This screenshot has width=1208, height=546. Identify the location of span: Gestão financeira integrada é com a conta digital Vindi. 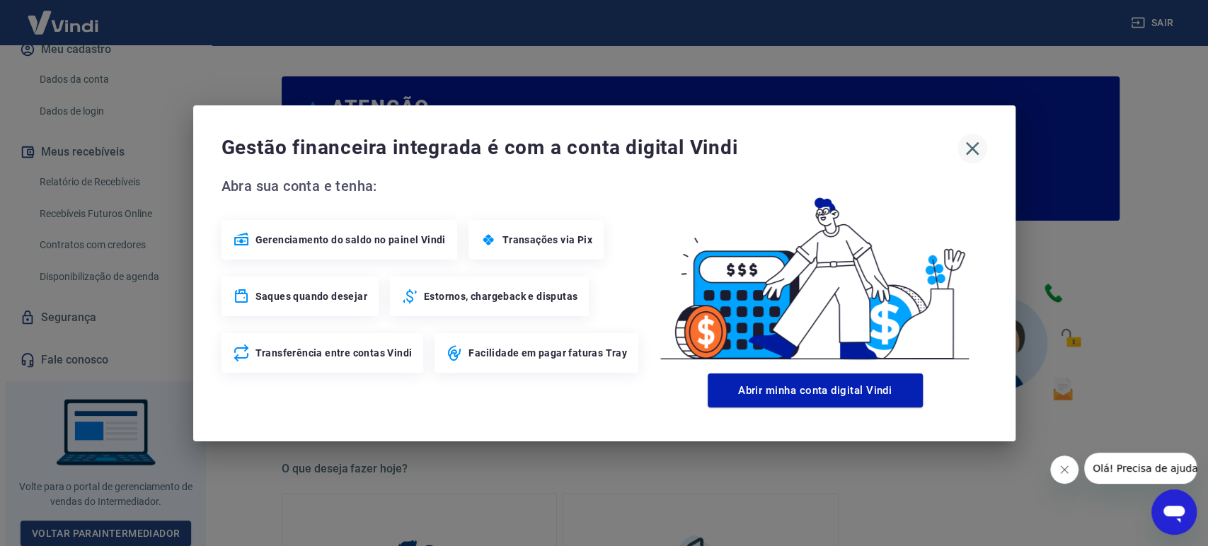
(590, 148).